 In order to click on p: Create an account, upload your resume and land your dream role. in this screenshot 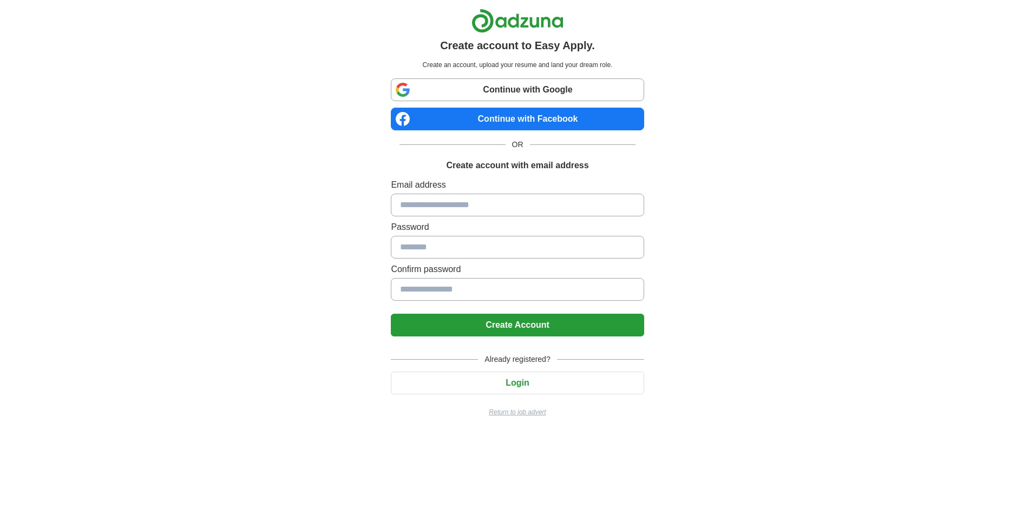, I will do `click(517, 65)`.